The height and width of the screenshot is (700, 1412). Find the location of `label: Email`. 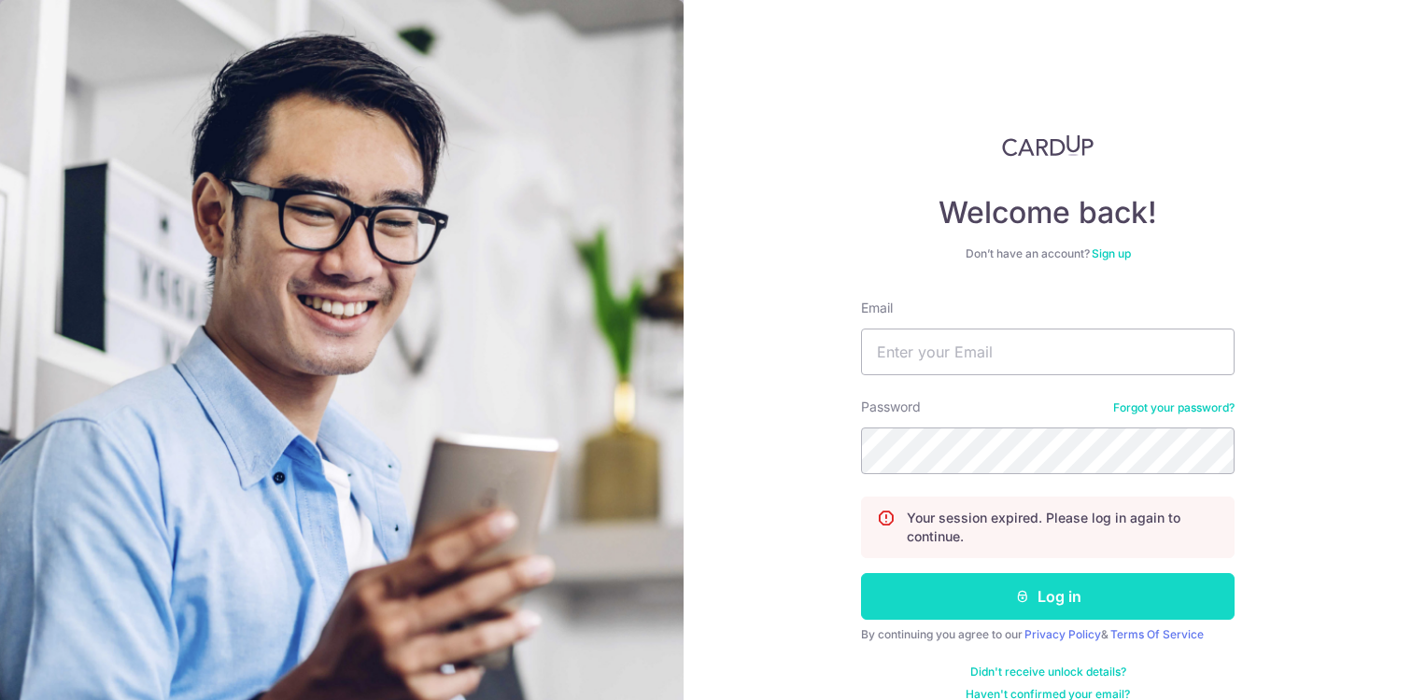

label: Email is located at coordinates (877, 308).